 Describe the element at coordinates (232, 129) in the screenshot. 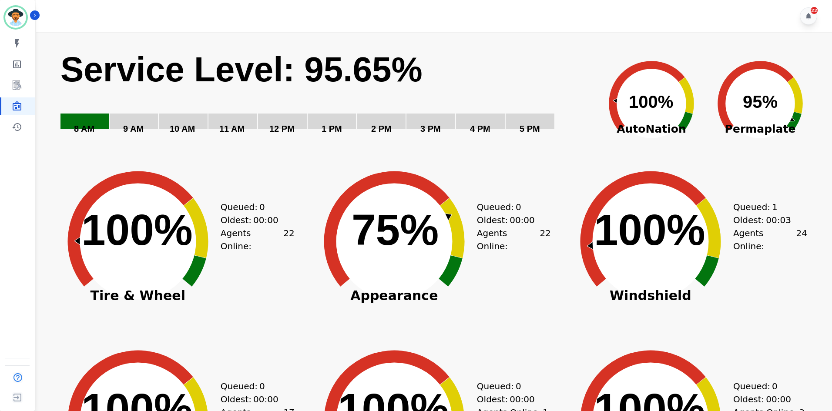

I see `text: 11 AM` at that location.